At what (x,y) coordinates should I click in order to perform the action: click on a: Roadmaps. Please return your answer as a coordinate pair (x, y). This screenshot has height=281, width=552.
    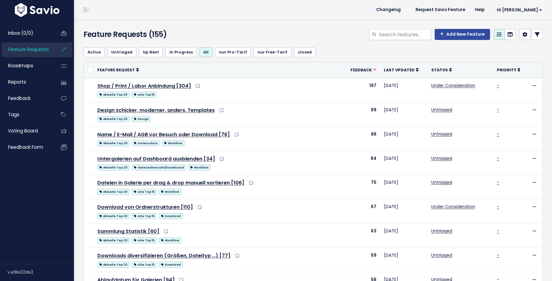
    Looking at the image, I should click on (26, 66).